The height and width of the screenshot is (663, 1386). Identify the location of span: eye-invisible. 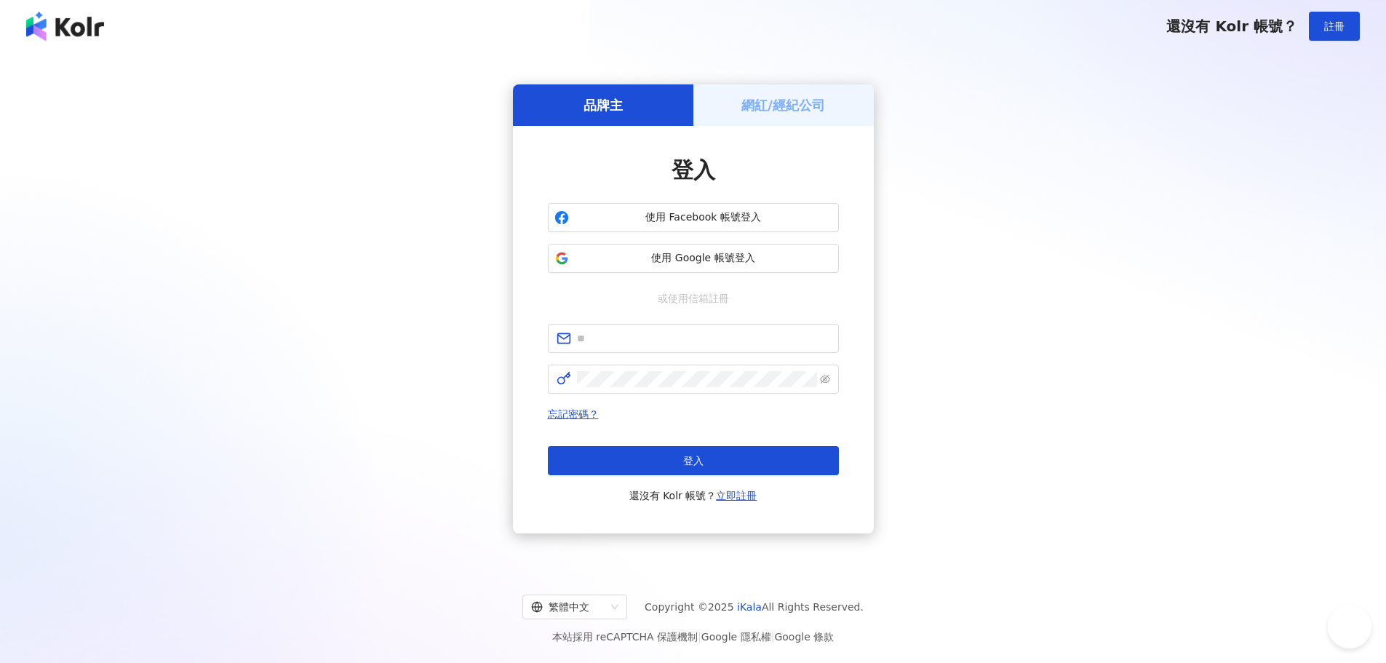
(825, 379).